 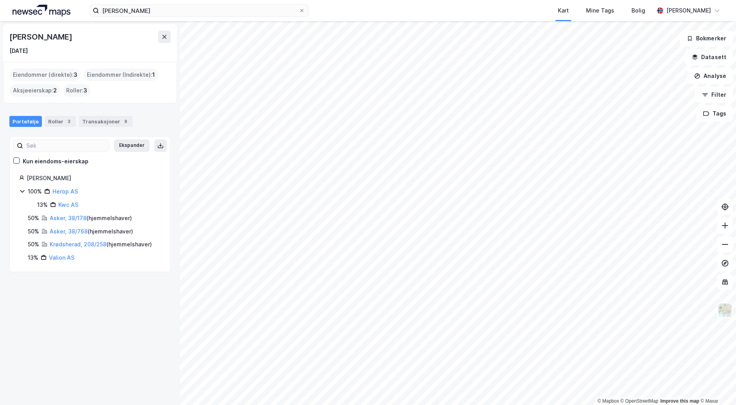 What do you see at coordinates (126, 121) in the screenshot?
I see `div: 8` at bounding box center [126, 121].